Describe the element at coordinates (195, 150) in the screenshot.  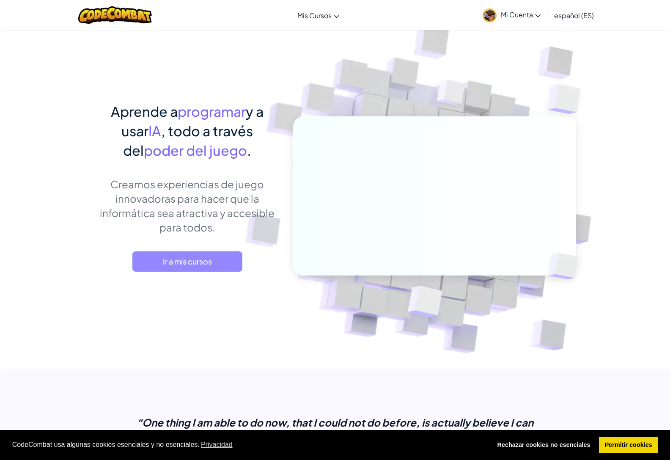
I see `span: poder del juego` at that location.